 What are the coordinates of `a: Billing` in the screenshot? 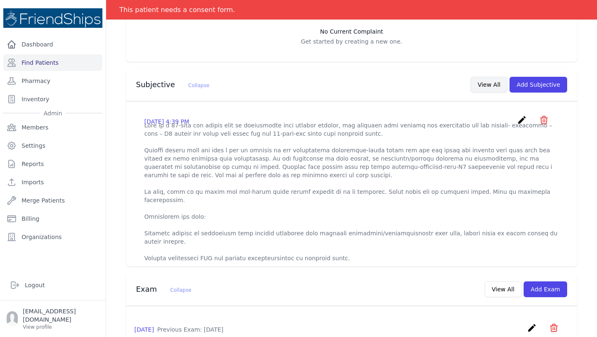 It's located at (53, 218).